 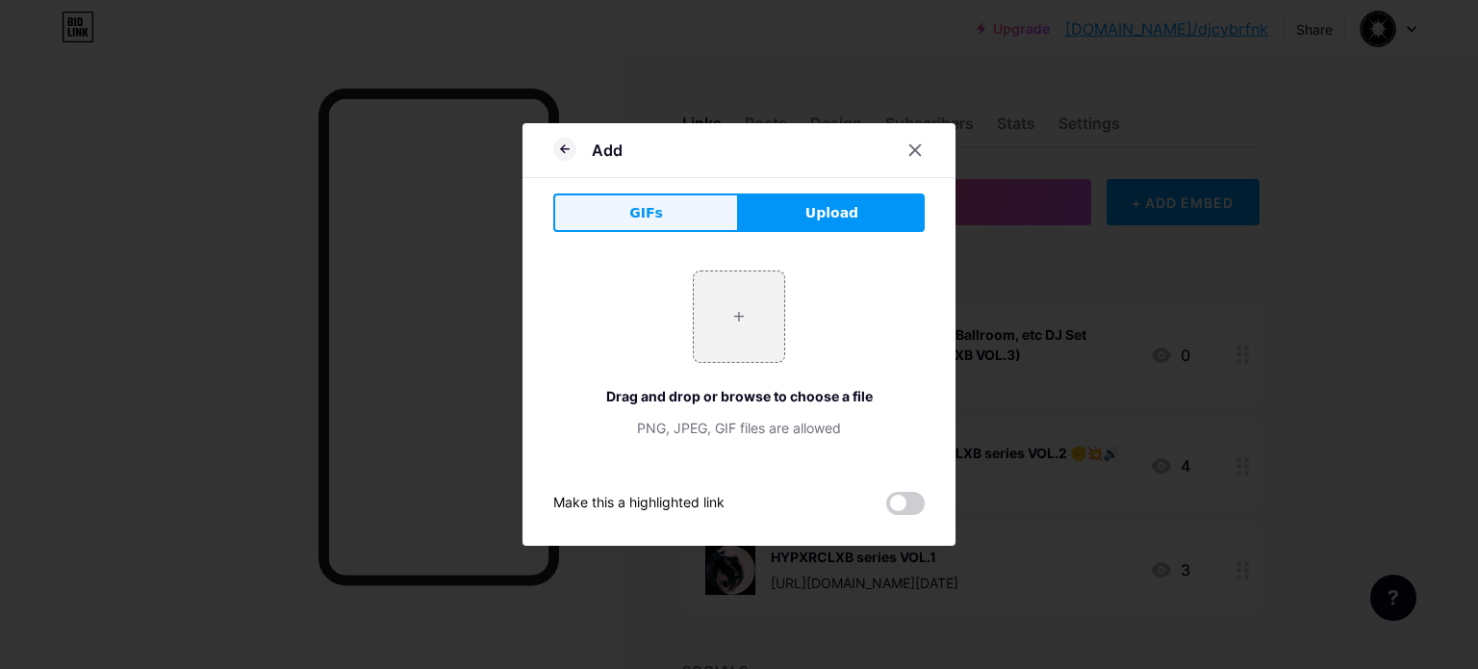 I want to click on span: GIFs, so click(x=646, y=213).